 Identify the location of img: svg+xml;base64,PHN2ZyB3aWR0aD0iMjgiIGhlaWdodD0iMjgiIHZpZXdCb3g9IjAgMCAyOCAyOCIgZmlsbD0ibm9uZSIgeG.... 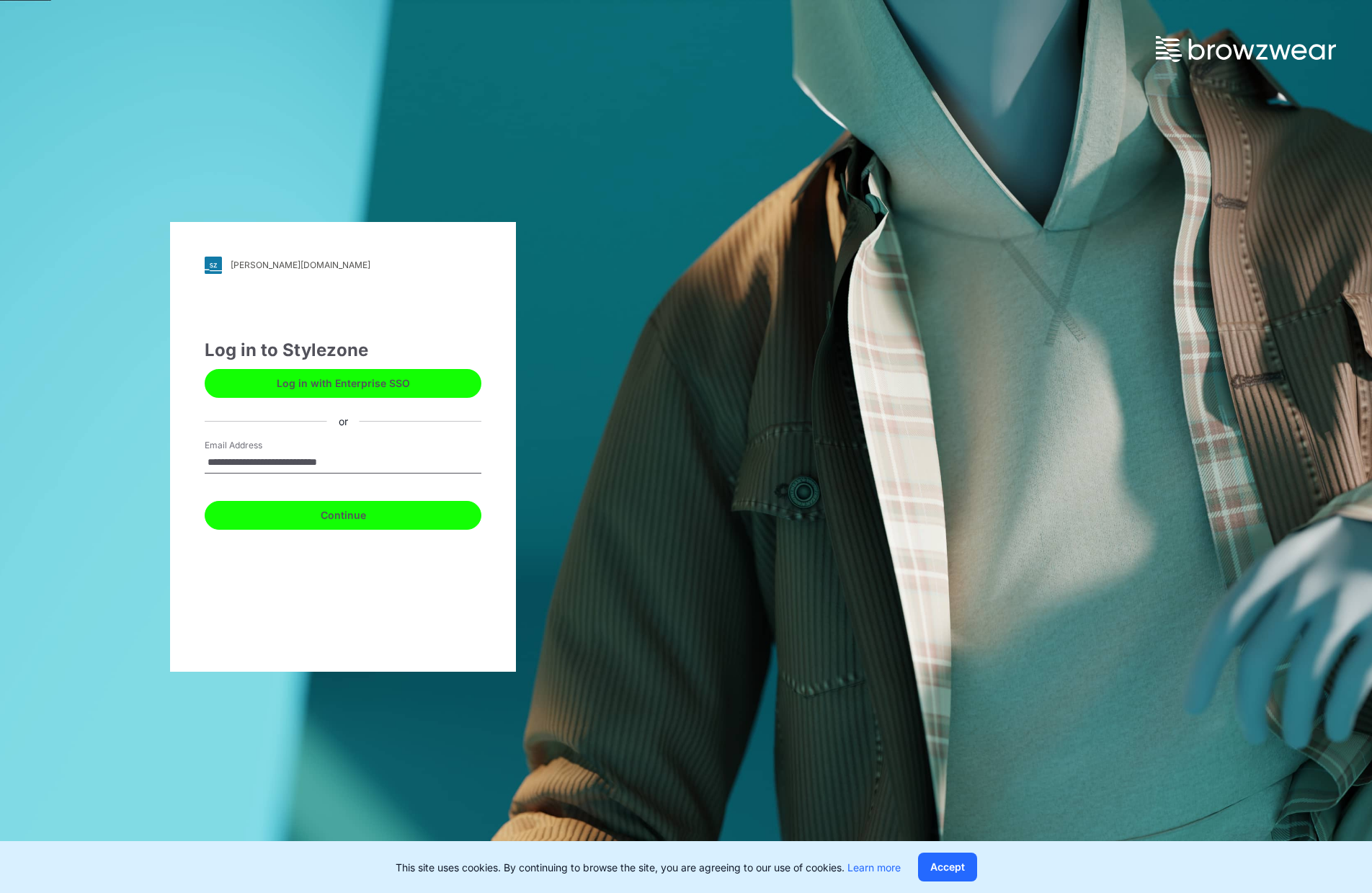
(213, 265).